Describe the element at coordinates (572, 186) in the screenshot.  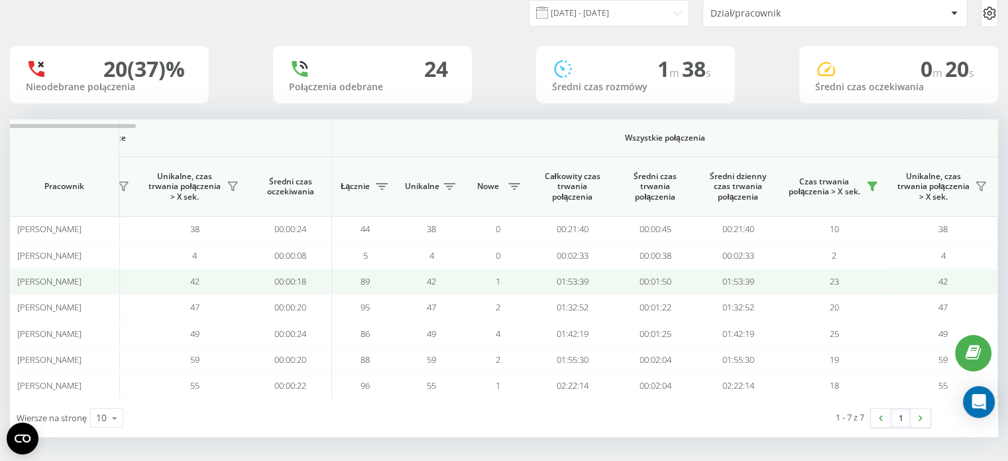
I see `span: Całkowity czas trwania połączenia` at that location.